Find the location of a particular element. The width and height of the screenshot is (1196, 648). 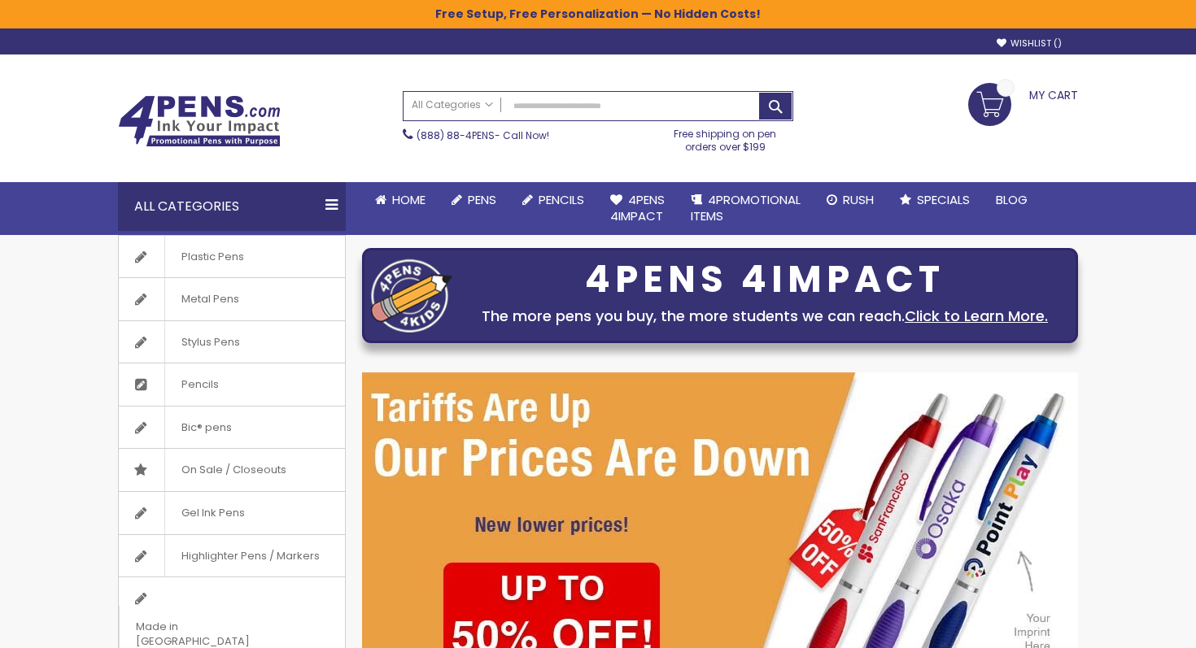

span: - Call Now! is located at coordinates (482, 135).